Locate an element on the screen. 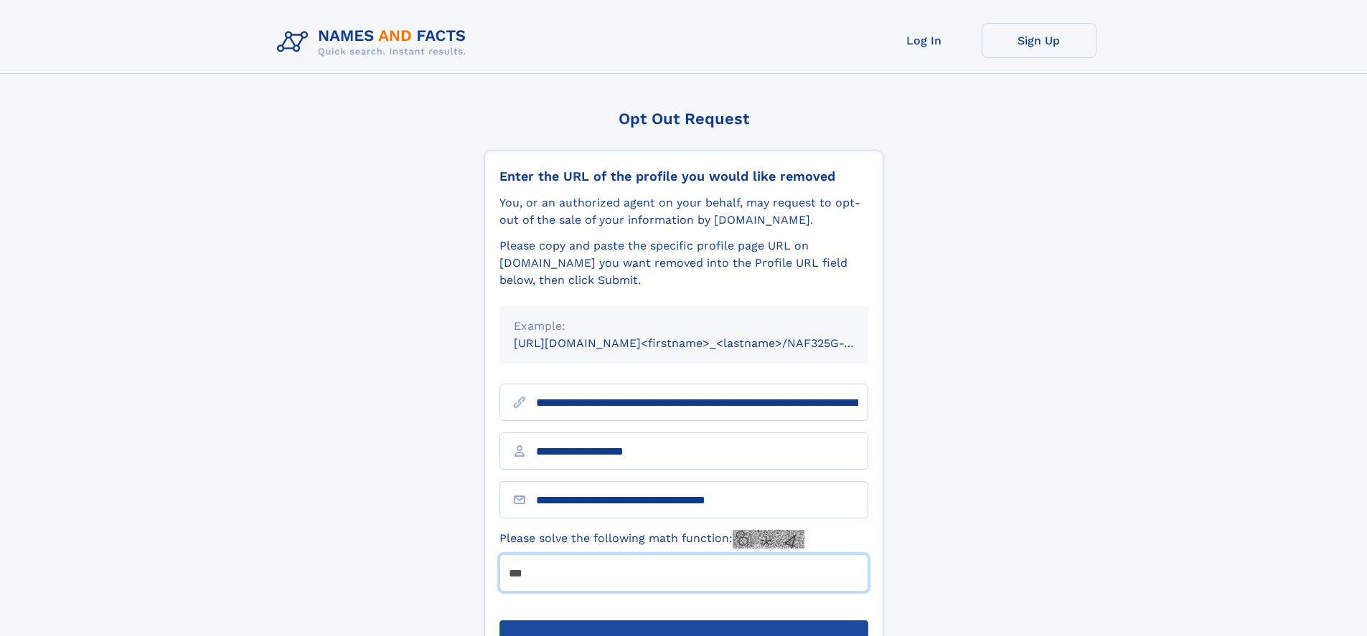  div: Enter the URL of the profile you would like removed is located at coordinates (684, 176).